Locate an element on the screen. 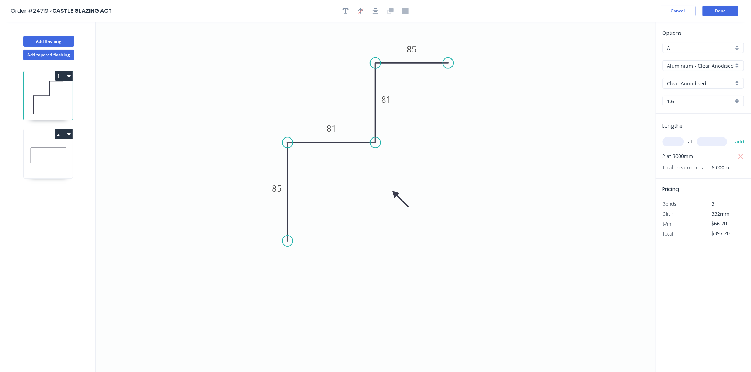 The image size is (751, 372). span: Lengths is located at coordinates (672, 126).